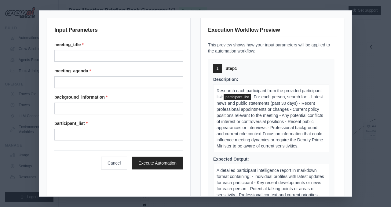 The image size is (391, 207). I want to click on label: participant_list, so click(119, 123).